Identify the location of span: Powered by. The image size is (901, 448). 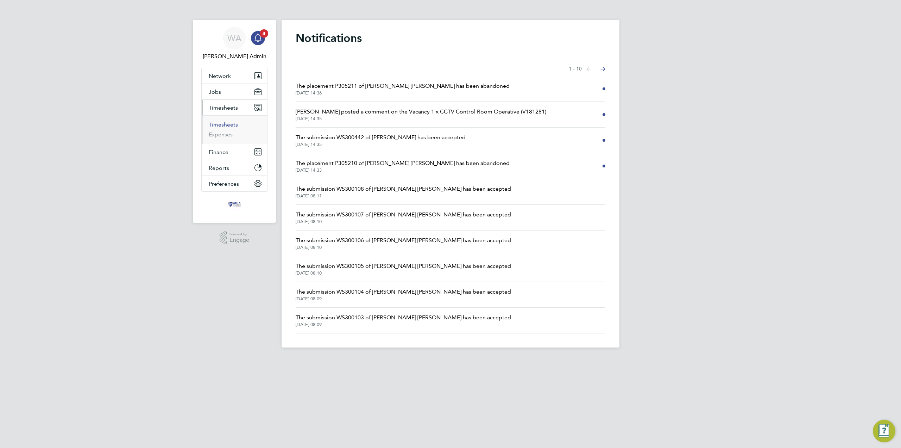
(239, 234).